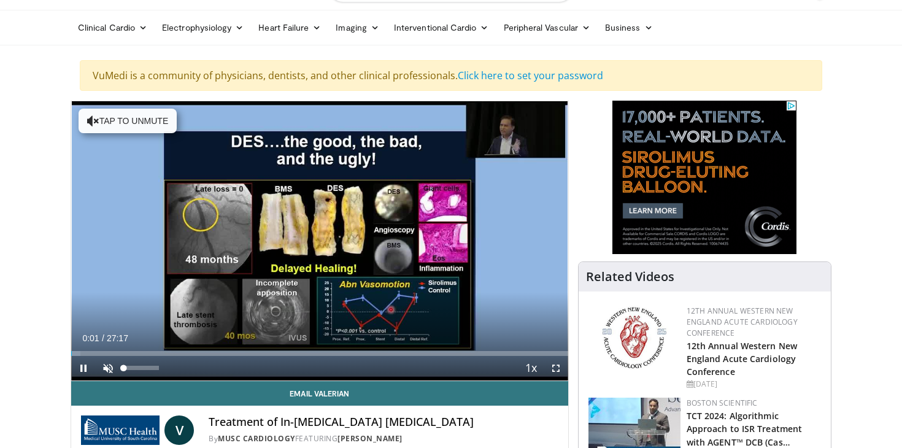  I want to click on h4: Related Videos, so click(630, 277).